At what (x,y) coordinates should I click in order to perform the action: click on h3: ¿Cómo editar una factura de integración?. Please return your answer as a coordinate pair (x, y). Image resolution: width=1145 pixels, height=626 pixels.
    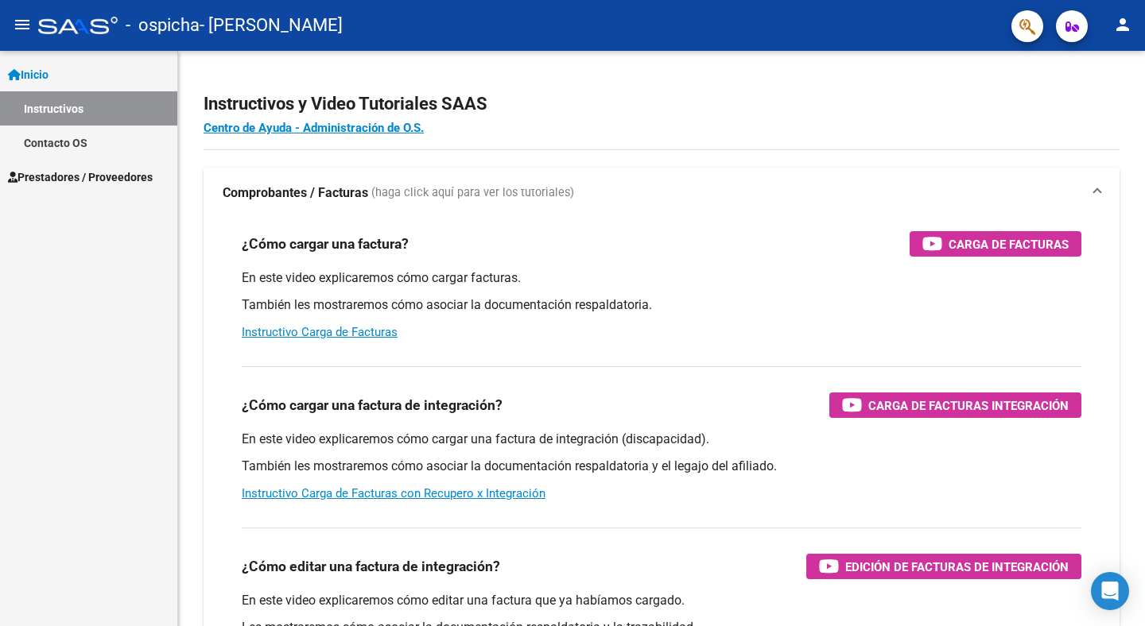
    Looking at the image, I should click on (370, 567).